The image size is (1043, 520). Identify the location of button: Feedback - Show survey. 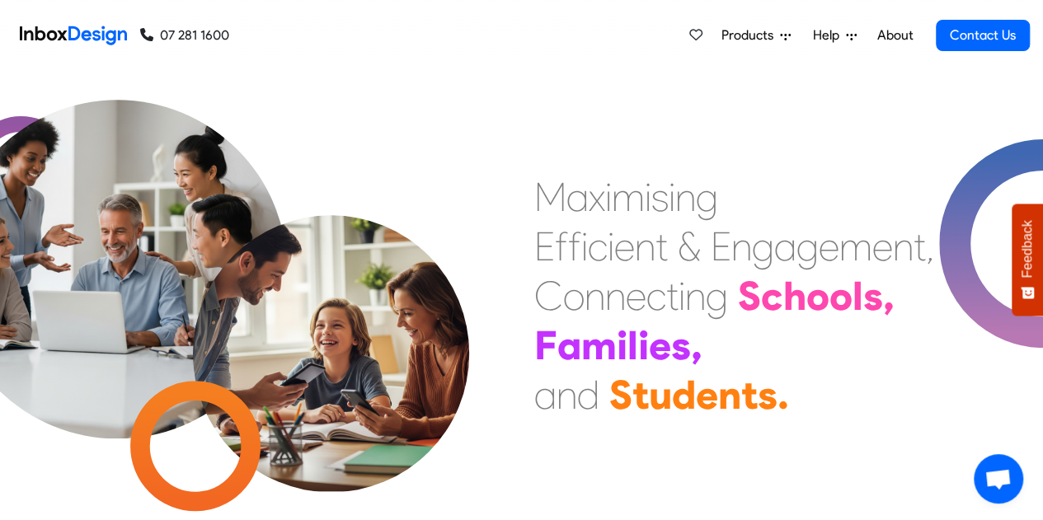
(1028, 260).